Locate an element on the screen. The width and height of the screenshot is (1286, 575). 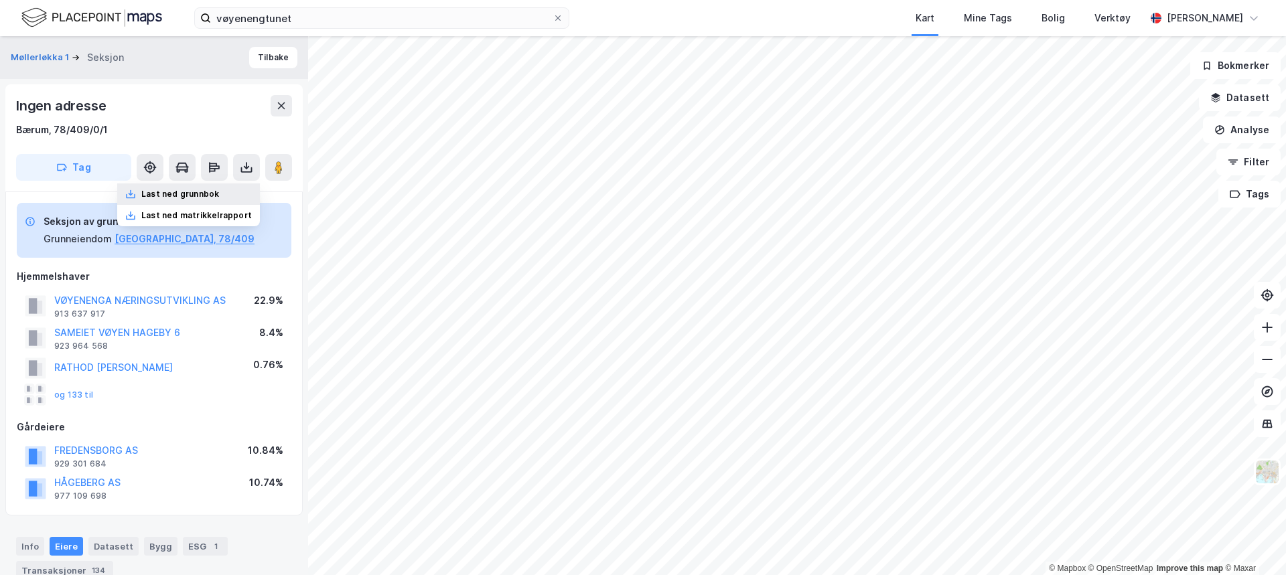
button: Analyse is located at coordinates (1242, 130).